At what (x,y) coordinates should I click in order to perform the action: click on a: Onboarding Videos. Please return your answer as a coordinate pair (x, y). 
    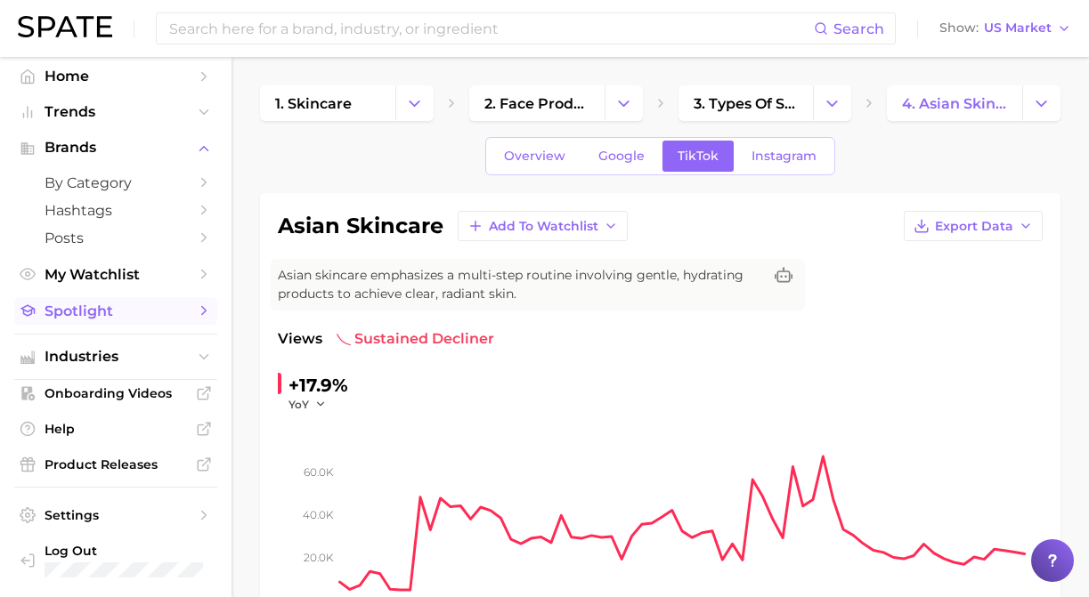
    Looking at the image, I should click on (116, 394).